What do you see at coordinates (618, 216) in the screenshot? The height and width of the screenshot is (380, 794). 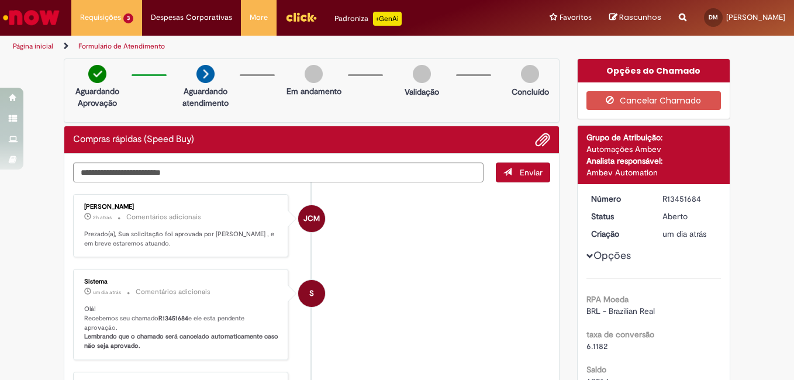 I see `dt: Status` at bounding box center [618, 216].